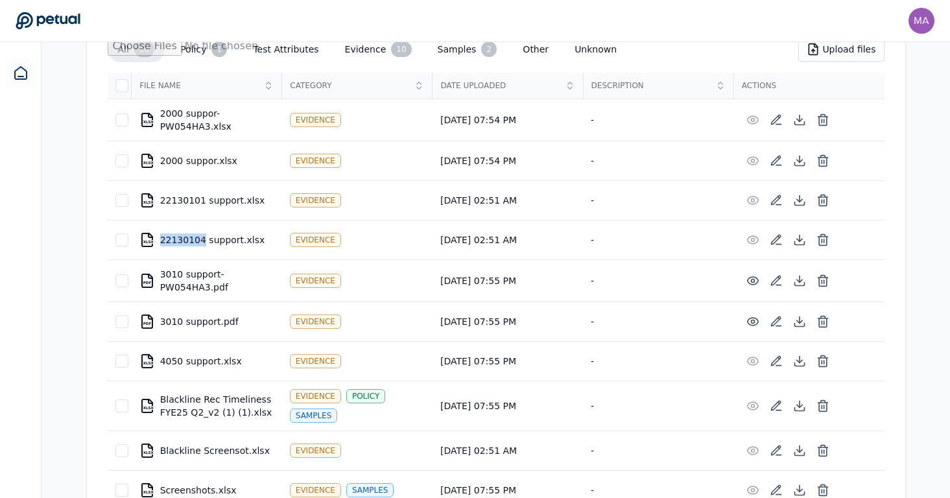 The width and height of the screenshot is (950, 498). Describe the element at coordinates (536, 49) in the screenshot. I see `button: Other` at that location.